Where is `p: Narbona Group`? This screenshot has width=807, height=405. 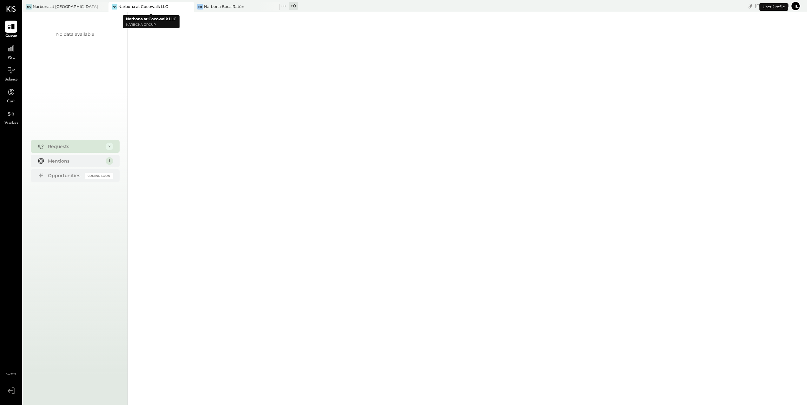
p: Narbona Group is located at coordinates (151, 25).